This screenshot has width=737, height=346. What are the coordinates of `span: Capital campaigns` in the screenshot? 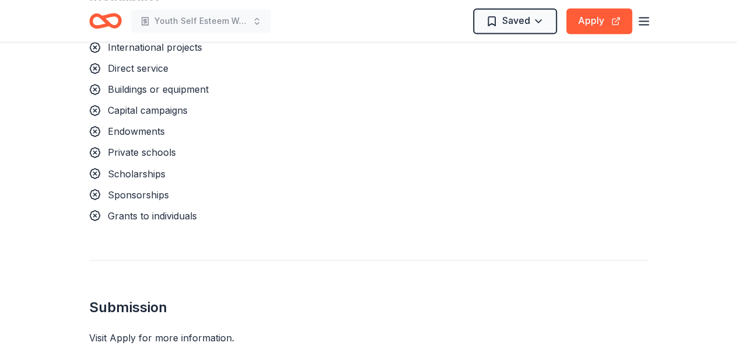 It's located at (147, 110).